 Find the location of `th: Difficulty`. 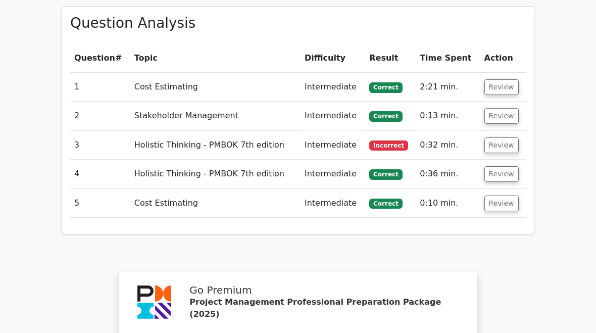

th: Difficulty is located at coordinates (333, 58).